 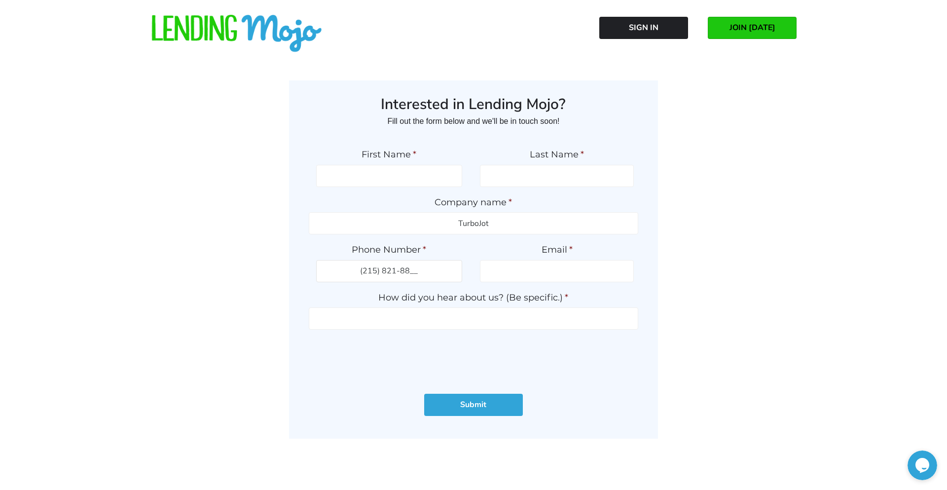 I want to click on label: Company name, so click(x=473, y=202).